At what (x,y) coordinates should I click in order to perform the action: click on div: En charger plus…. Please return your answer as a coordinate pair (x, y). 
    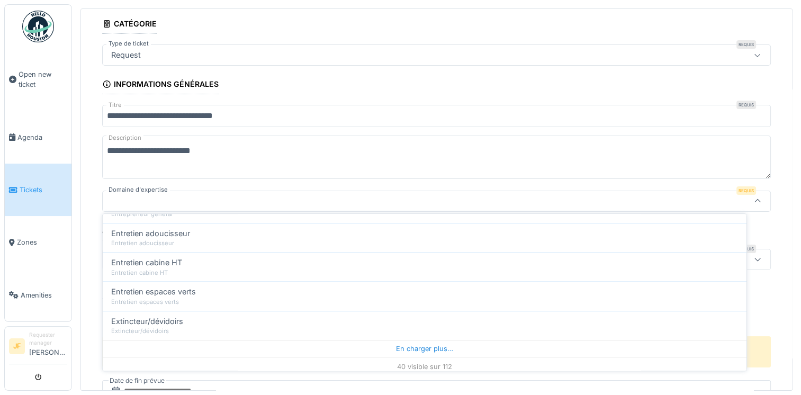
    Looking at the image, I should click on (424, 348).